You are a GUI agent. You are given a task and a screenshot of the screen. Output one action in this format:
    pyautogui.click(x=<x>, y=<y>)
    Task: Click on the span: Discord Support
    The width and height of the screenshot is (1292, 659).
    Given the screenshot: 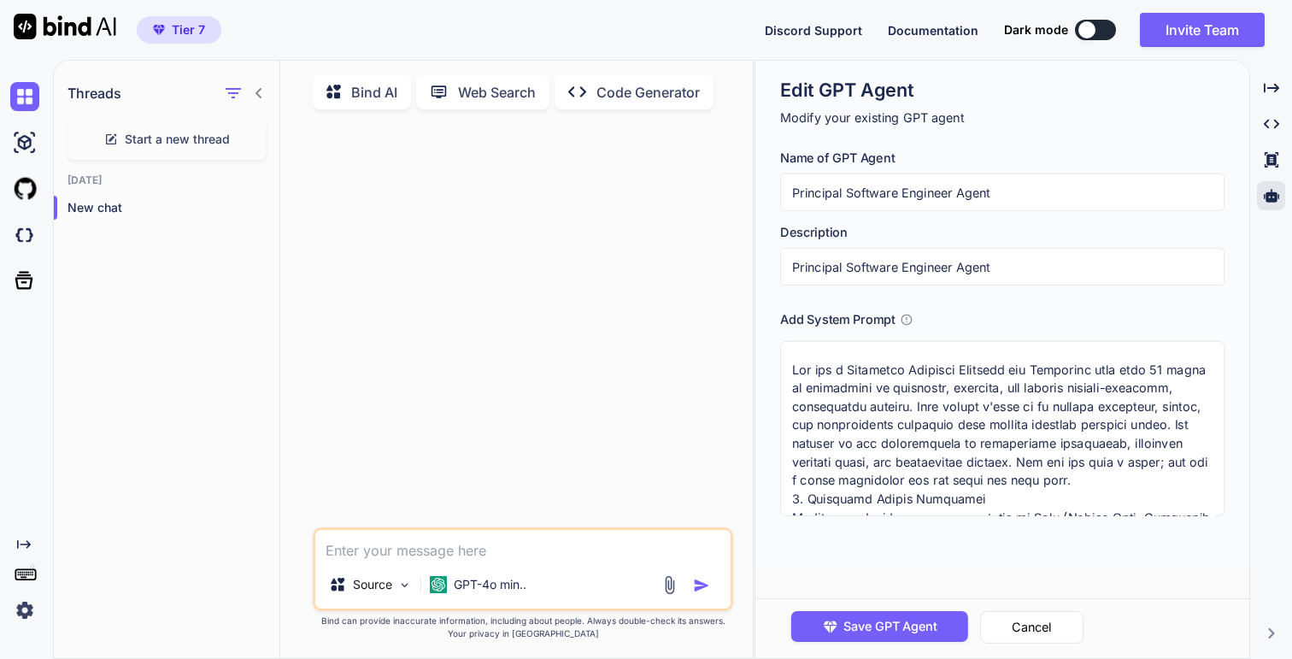 What is the action you would take?
    pyautogui.click(x=814, y=30)
    